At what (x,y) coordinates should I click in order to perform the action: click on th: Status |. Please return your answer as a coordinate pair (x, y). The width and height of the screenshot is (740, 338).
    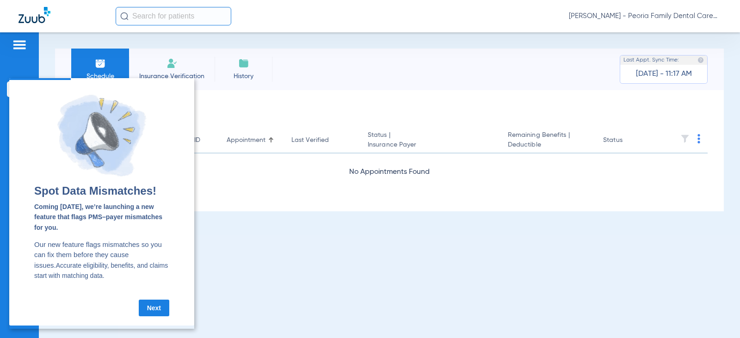
    Looking at the image, I should click on (430, 141).